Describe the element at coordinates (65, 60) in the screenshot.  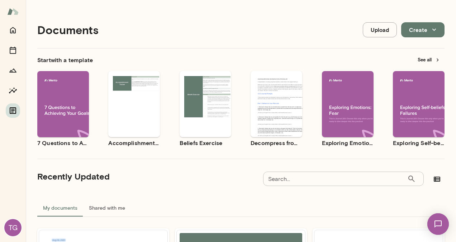
I see `h6: Start with a template` at that location.